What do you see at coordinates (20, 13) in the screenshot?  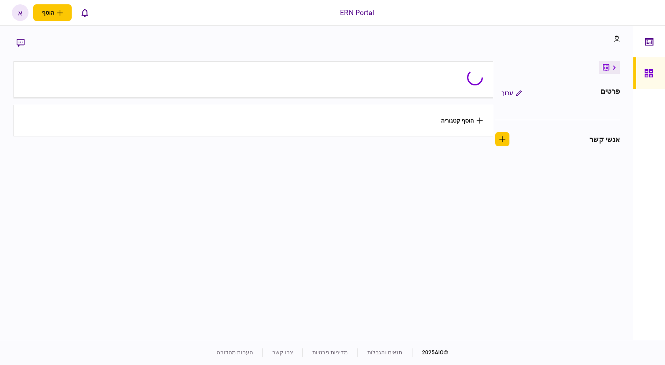 I see `div: א` at bounding box center [20, 13].